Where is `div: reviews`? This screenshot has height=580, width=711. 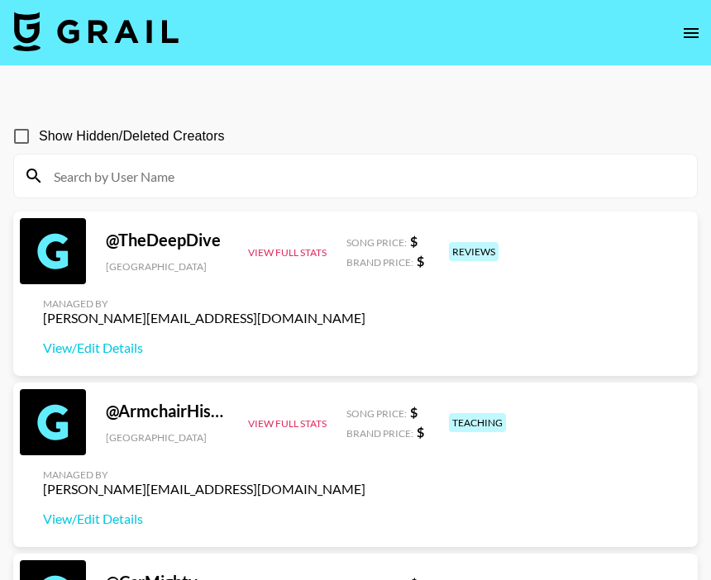 div: reviews is located at coordinates (474, 251).